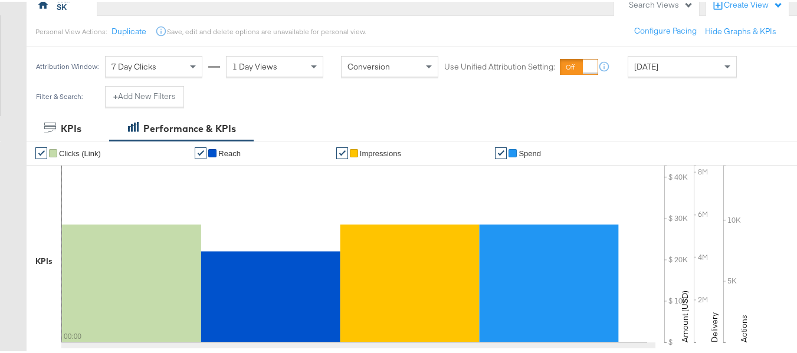  I want to click on button: +Add New Filters, so click(145, 95).